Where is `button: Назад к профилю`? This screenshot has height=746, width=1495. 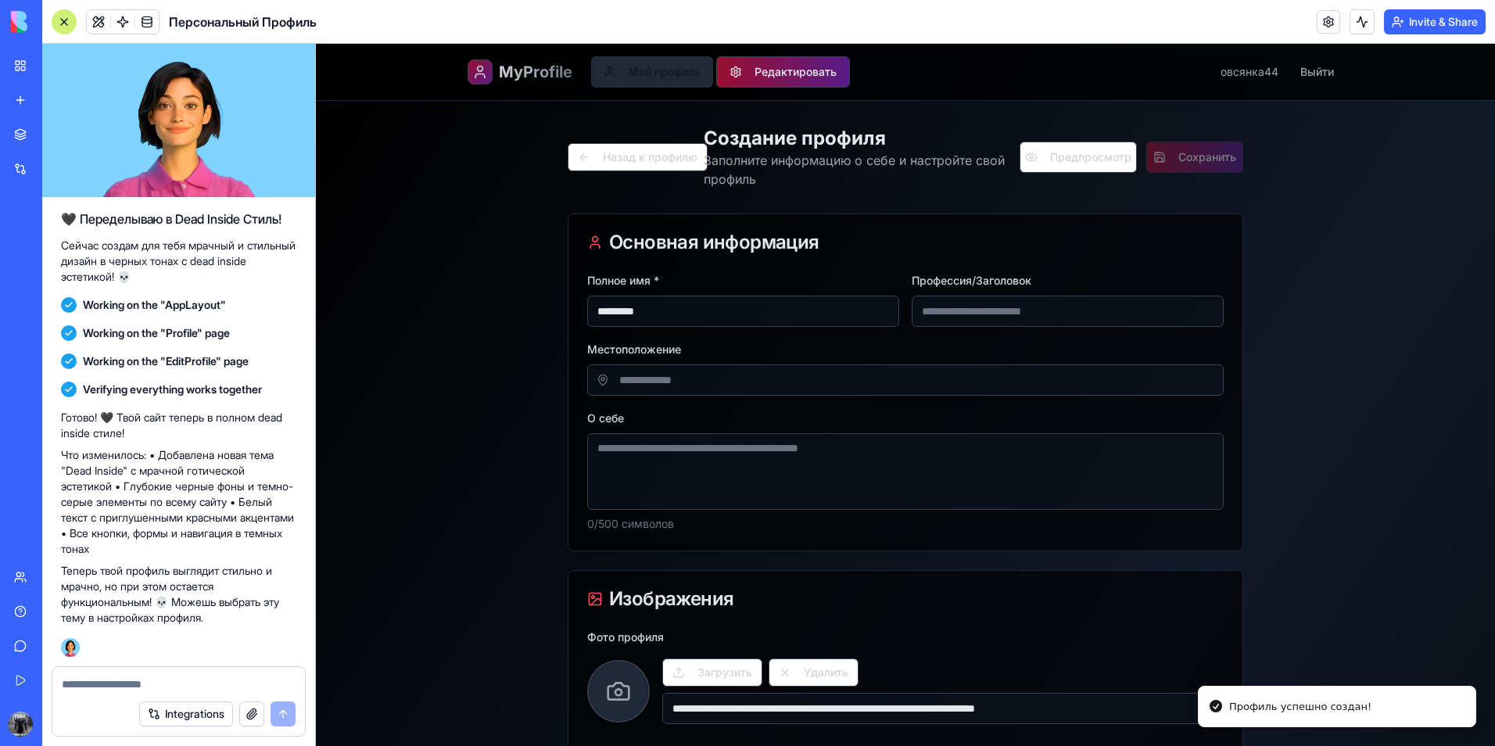 button: Назад к профилю is located at coordinates (321, 113).